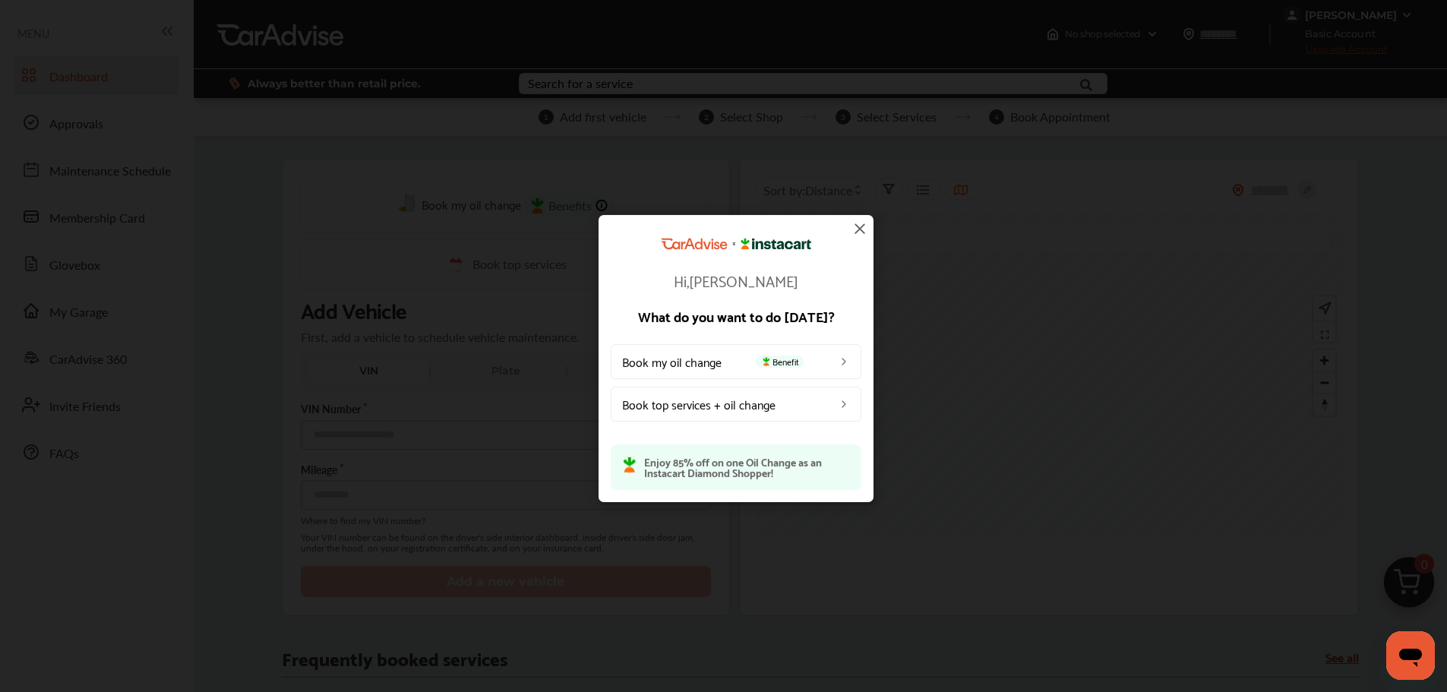 The height and width of the screenshot is (692, 1447). What do you see at coordinates (736, 244) in the screenshot?
I see `img: CarAdvise Instacart Logo` at bounding box center [736, 244].